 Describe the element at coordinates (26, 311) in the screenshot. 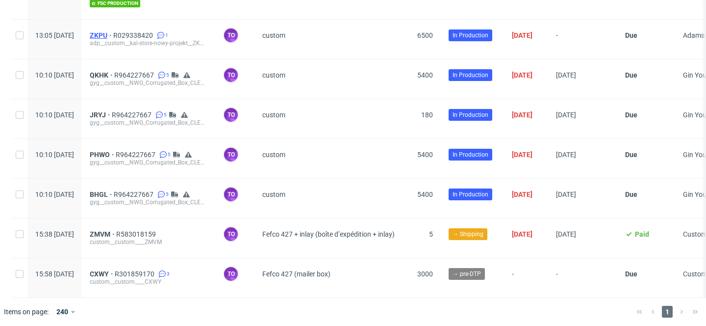

I see `span: Items on page:` at that location.